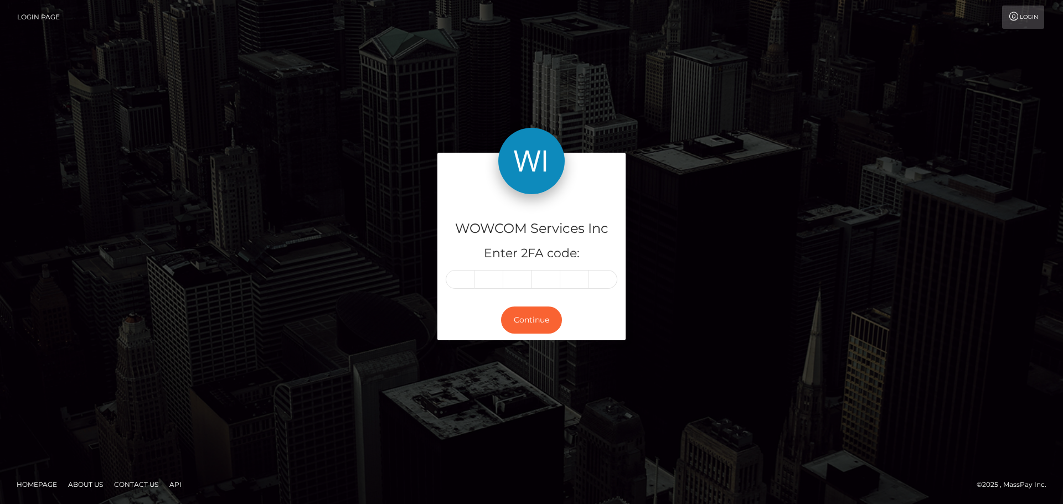  What do you see at coordinates (38, 17) in the screenshot?
I see `a: Login Page` at bounding box center [38, 17].